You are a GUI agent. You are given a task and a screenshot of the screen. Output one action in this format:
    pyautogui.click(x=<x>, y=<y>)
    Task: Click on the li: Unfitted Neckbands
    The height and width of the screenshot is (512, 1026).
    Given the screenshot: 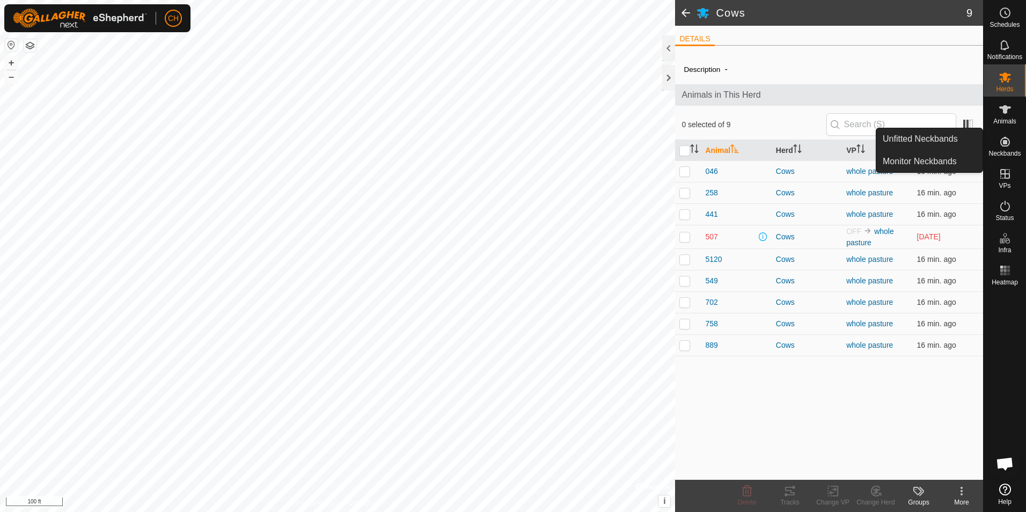 What is the action you would take?
    pyautogui.click(x=930, y=139)
    